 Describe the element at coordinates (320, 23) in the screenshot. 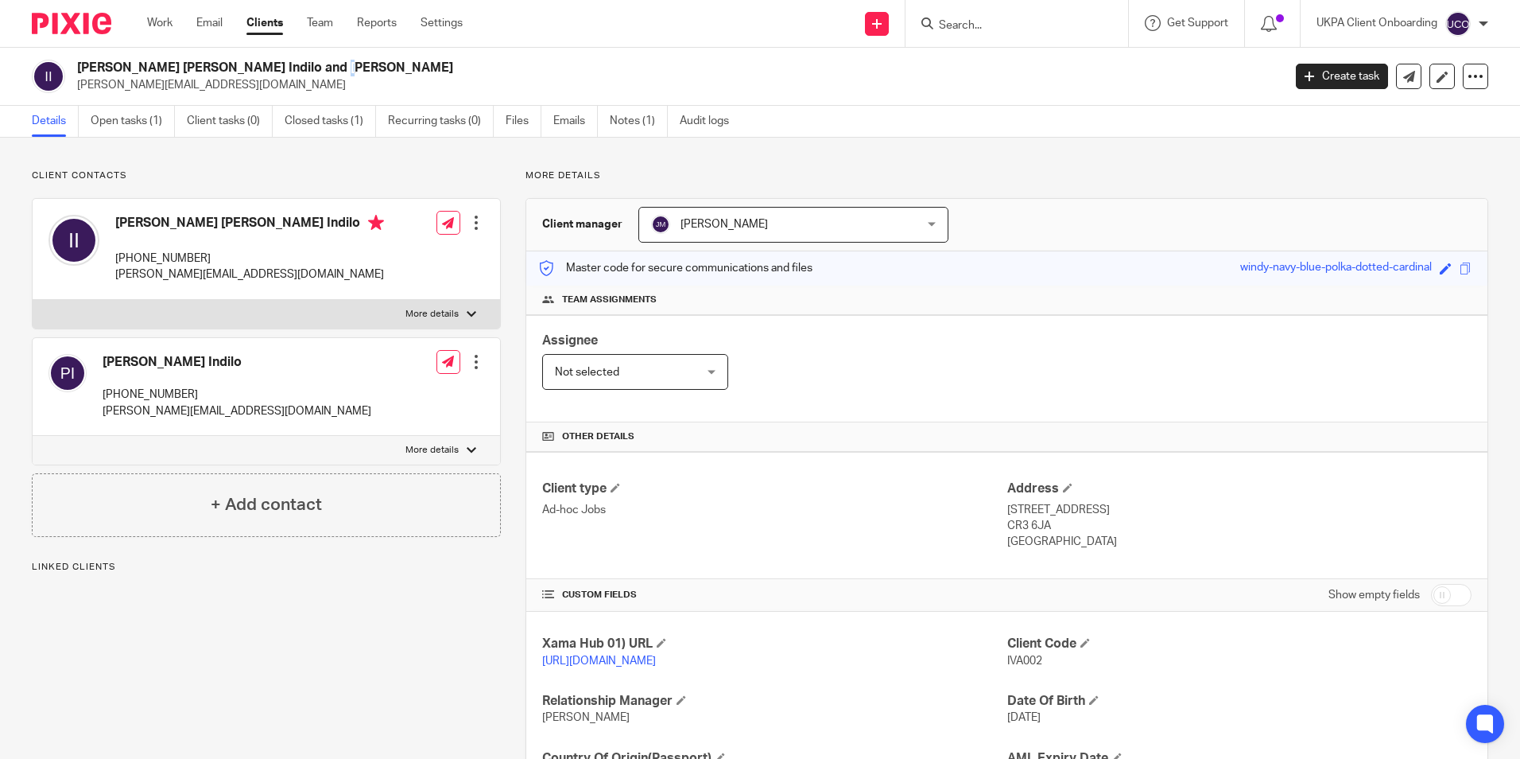

I see `a: Team` at that location.